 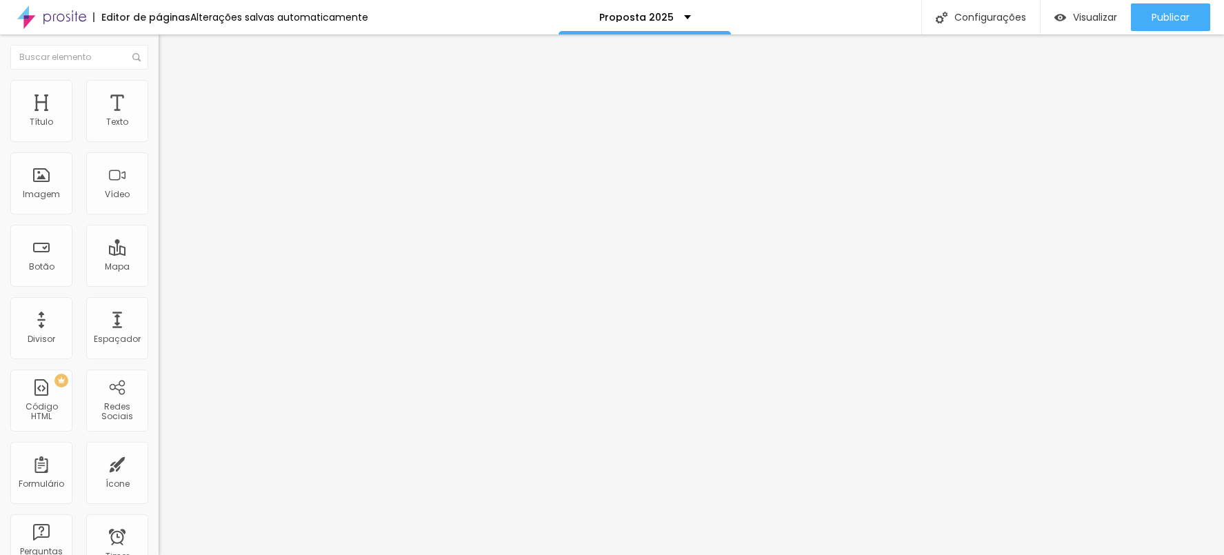 I want to click on span: Visualizar, so click(x=1095, y=17).